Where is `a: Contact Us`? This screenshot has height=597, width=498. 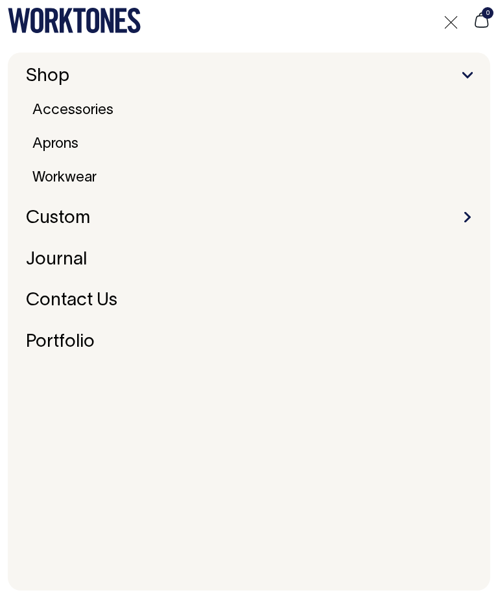 a: Contact Us is located at coordinates (71, 301).